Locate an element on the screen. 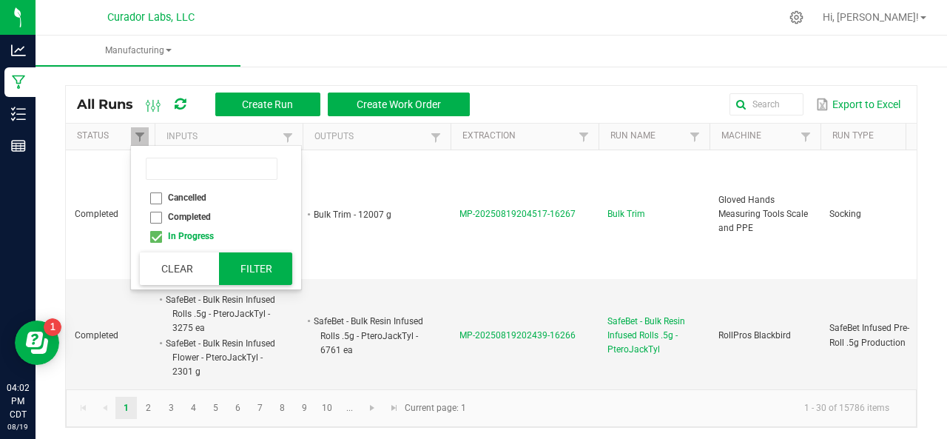 This screenshot has width=947, height=439. a: Page 2 is located at coordinates (148, 408).